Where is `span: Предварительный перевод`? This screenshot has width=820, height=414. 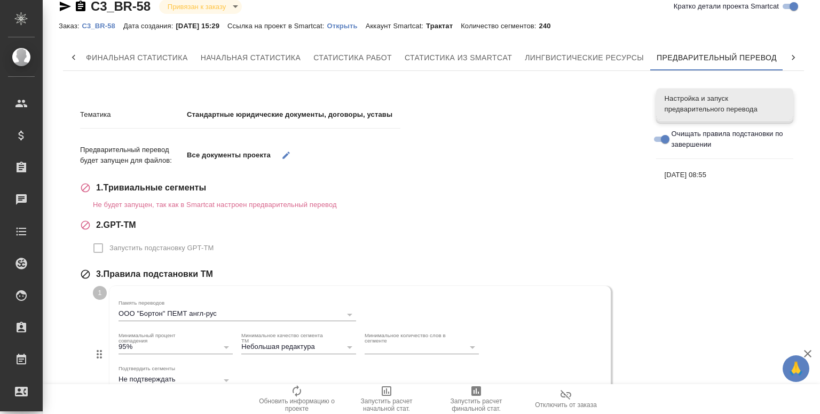
span: Предварительный перевод is located at coordinates (717, 58).